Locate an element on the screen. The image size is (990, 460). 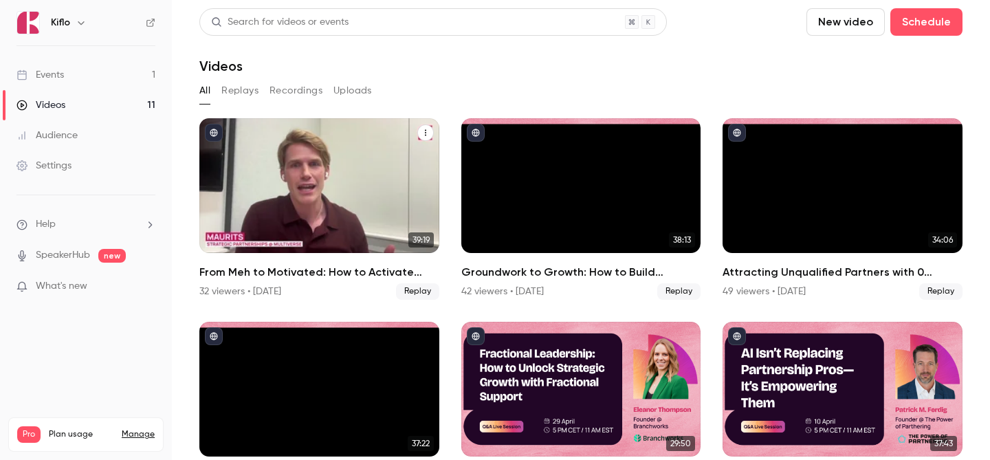
h2: From Meh to Motivated: How to Activate GTM Teams with FOMO & Competitive Drive is located at coordinates (319, 272).